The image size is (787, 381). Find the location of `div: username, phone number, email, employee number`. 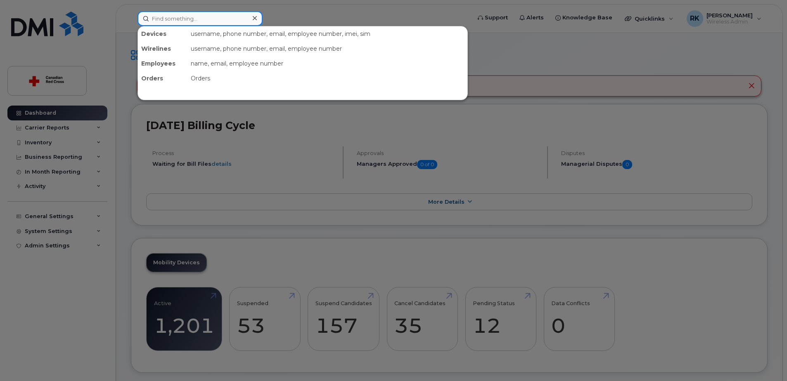

div: username, phone number, email, employee number is located at coordinates (327, 49).